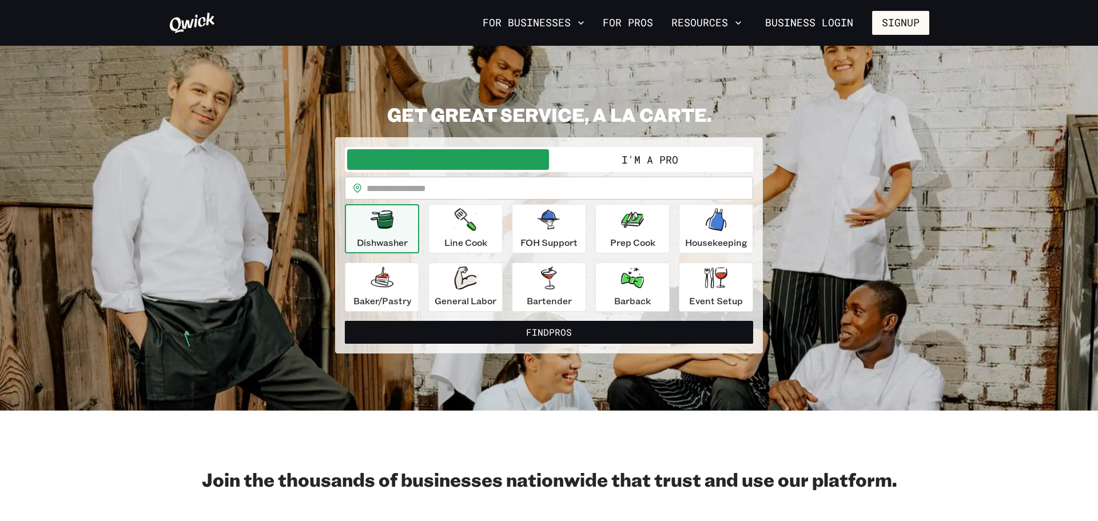 The height and width of the screenshot is (521, 1098). Describe the element at coordinates (650, 160) in the screenshot. I see `button: I'm a Pro` at that location.